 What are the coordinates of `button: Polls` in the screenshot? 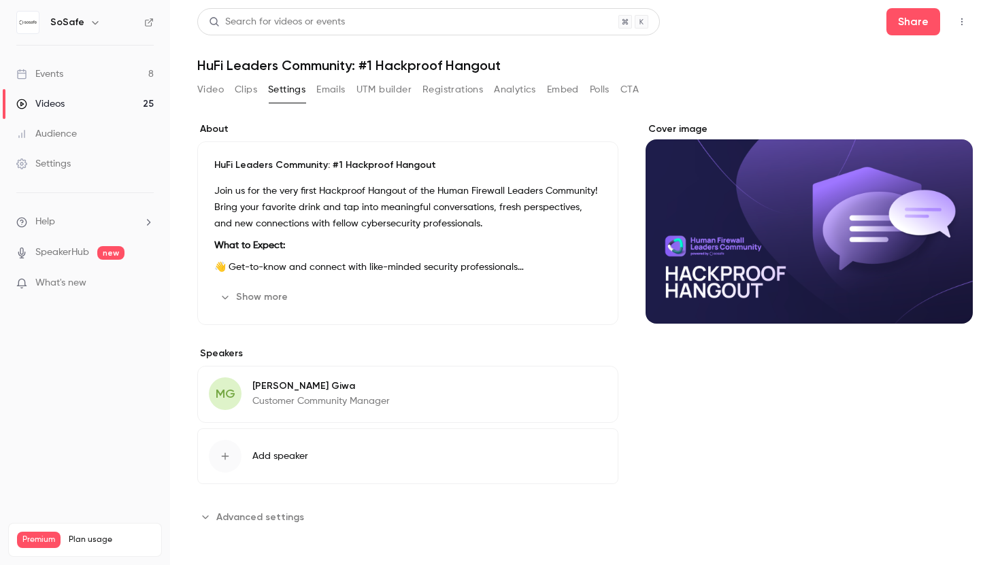 It's located at (599, 90).